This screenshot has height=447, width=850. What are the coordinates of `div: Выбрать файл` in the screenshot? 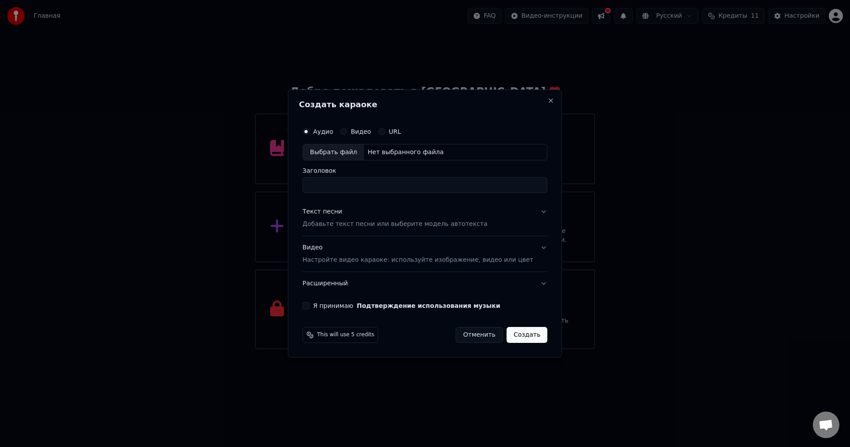 It's located at (333, 152).